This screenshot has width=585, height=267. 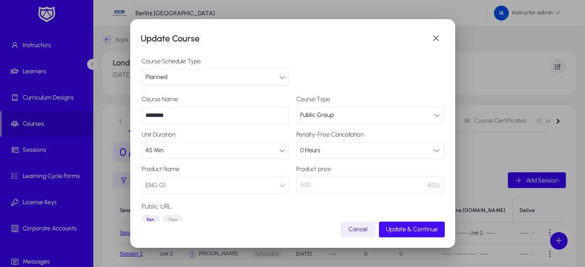 What do you see at coordinates (434, 185) in the screenshot?
I see `span: RSD` at bounding box center [434, 185].